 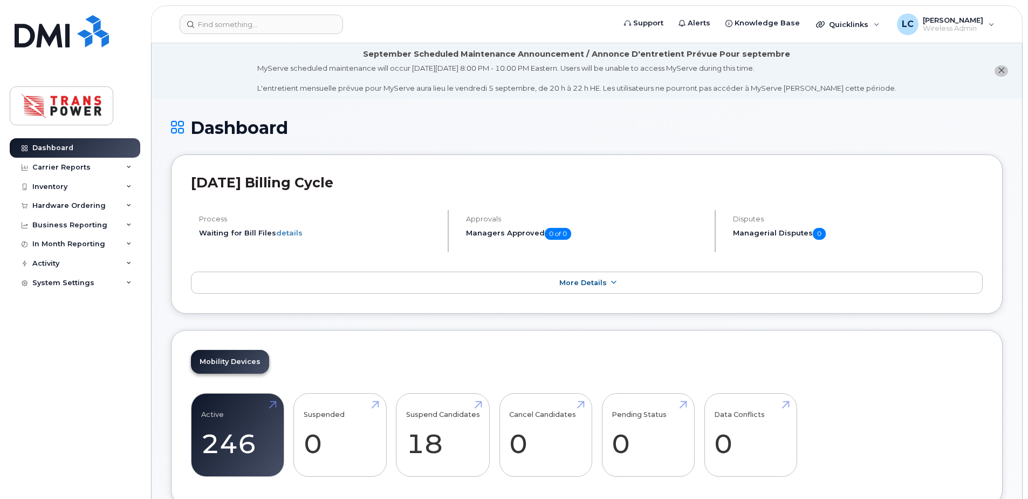 What do you see at coordinates (751, 435) in the screenshot?
I see `a: Data Conflicts 0` at bounding box center [751, 435].